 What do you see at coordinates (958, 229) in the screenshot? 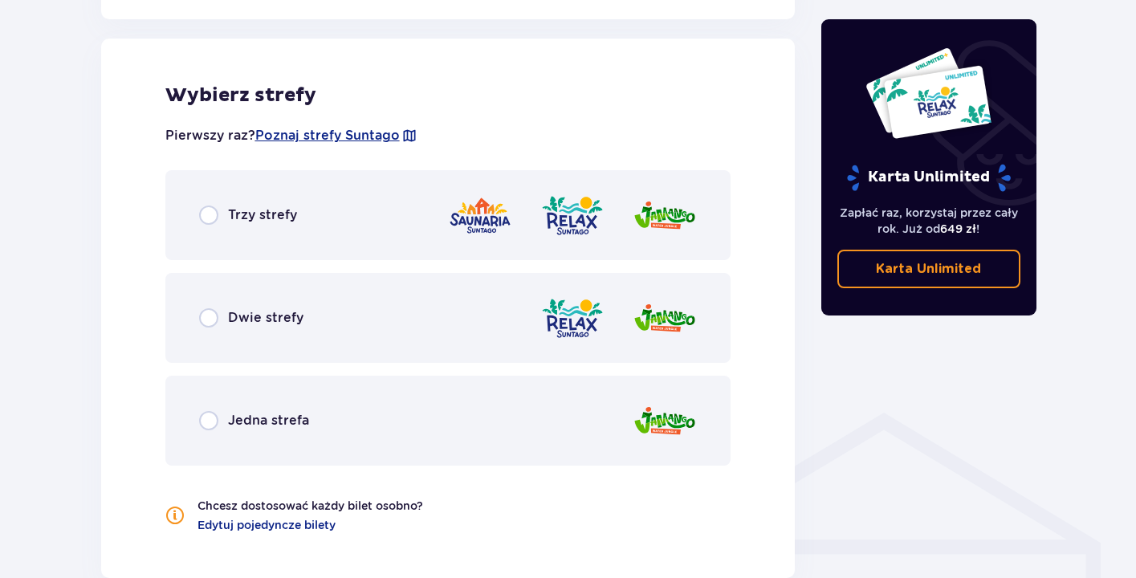
I see `span: 649 zł` at bounding box center [958, 229].